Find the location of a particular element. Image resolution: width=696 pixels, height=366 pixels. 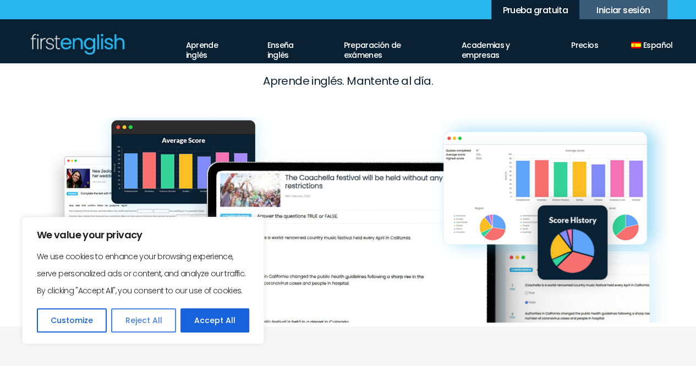

button: Customize is located at coordinates (72, 320).